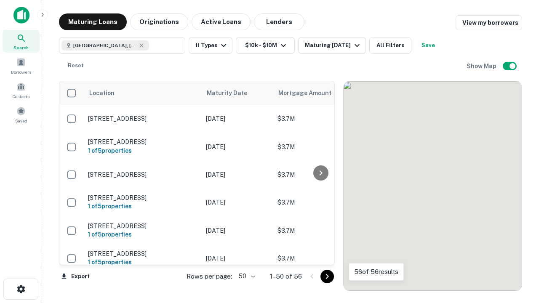 The width and height of the screenshot is (539, 303). Describe the element at coordinates (143, 93) in the screenshot. I see `th: Location` at that location.